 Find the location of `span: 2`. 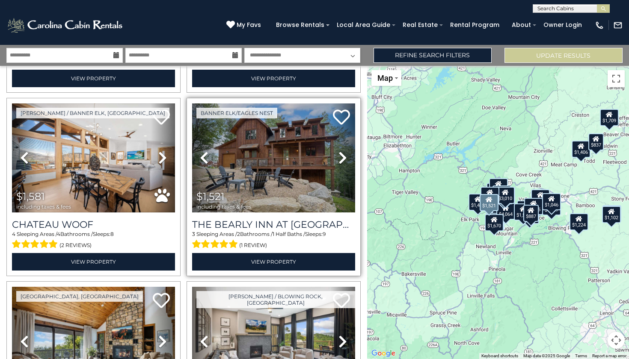

span: 2 is located at coordinates (238, 234).